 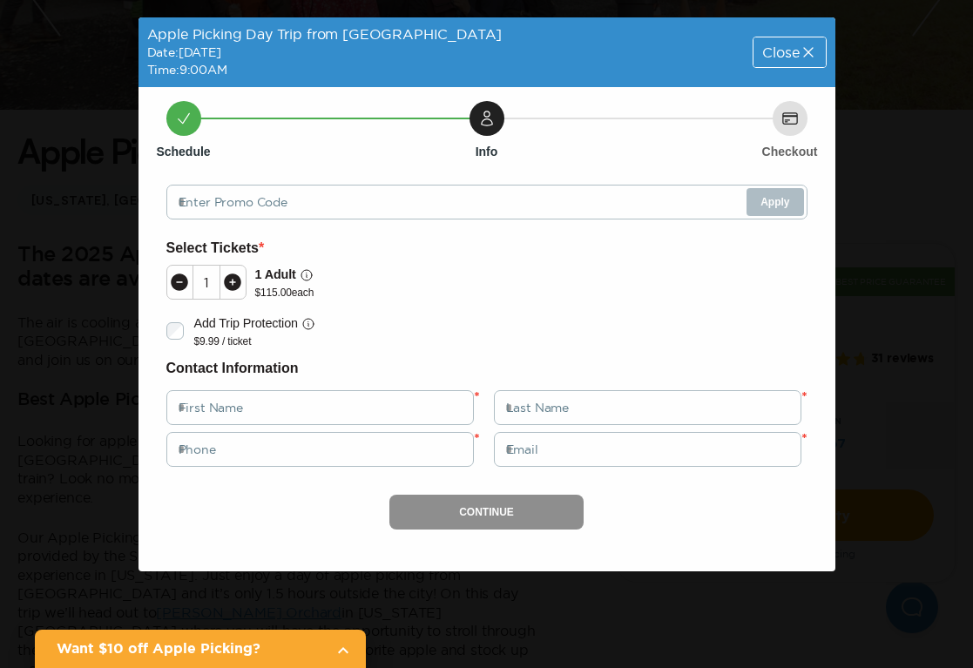 I want to click on div: 1, so click(x=206, y=282).